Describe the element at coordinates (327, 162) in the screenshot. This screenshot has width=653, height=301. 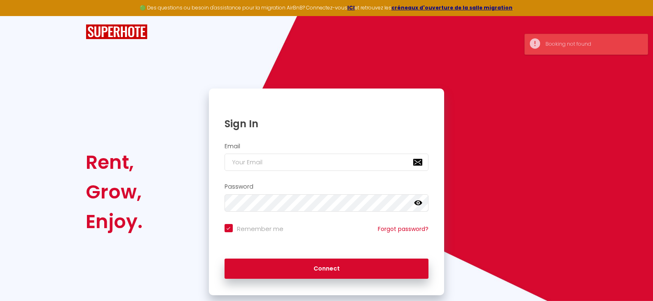
I see `input: Your Email` at that location.